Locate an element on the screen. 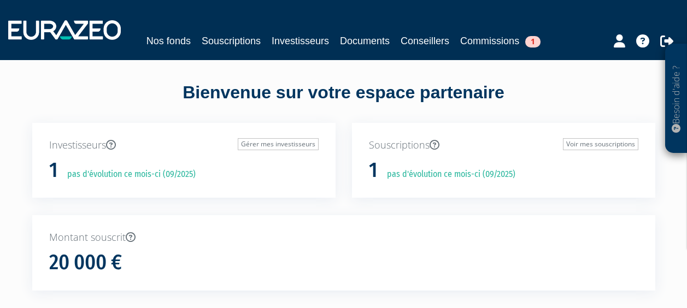 The image size is (687, 308). a: Commissions1 is located at coordinates (500, 41).